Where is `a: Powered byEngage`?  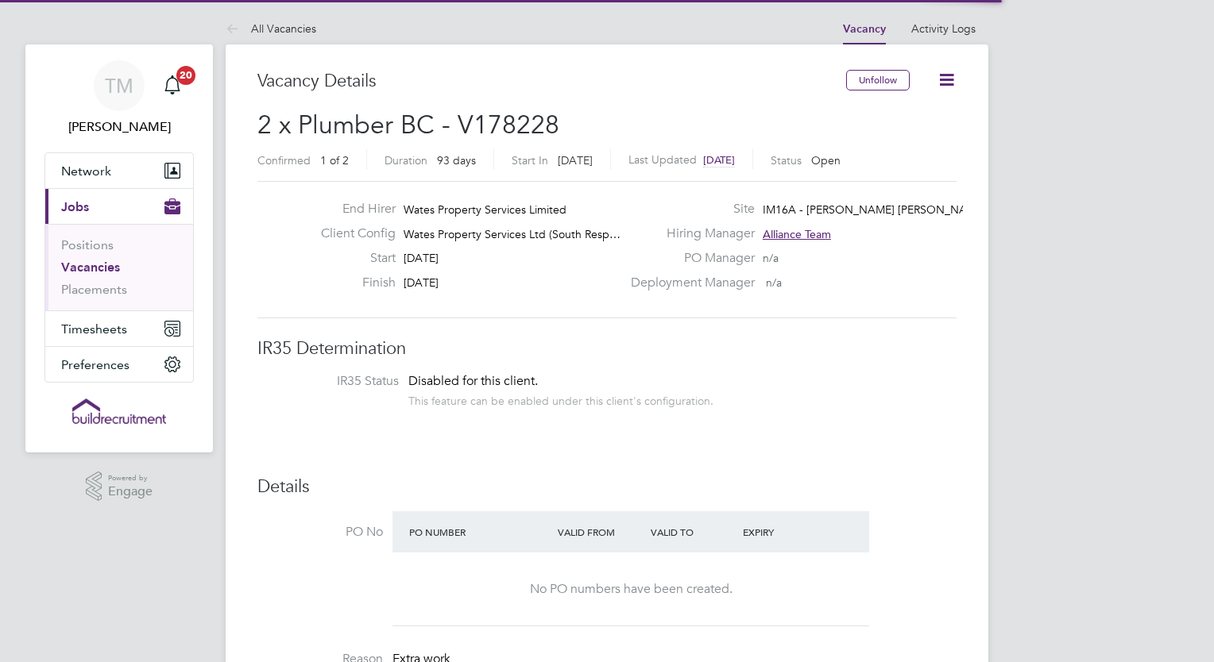 a: Powered byEngage is located at coordinates (119, 487).